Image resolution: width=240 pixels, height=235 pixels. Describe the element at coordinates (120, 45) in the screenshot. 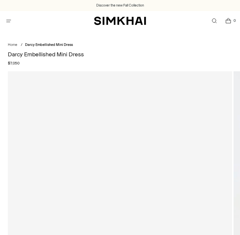

I see `nav: breadcrumbs` at that location.